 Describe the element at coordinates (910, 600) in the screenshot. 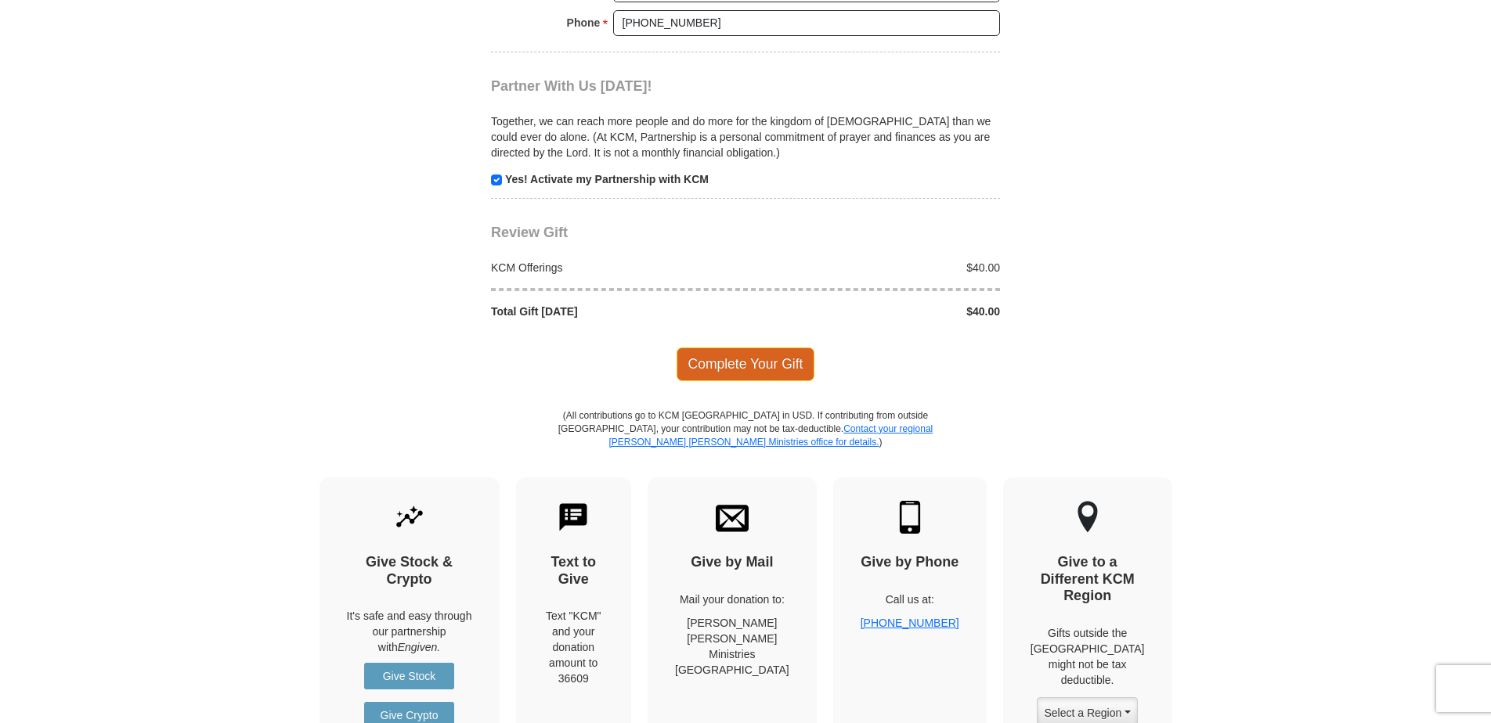

I see `p: Call us at:` at that location.